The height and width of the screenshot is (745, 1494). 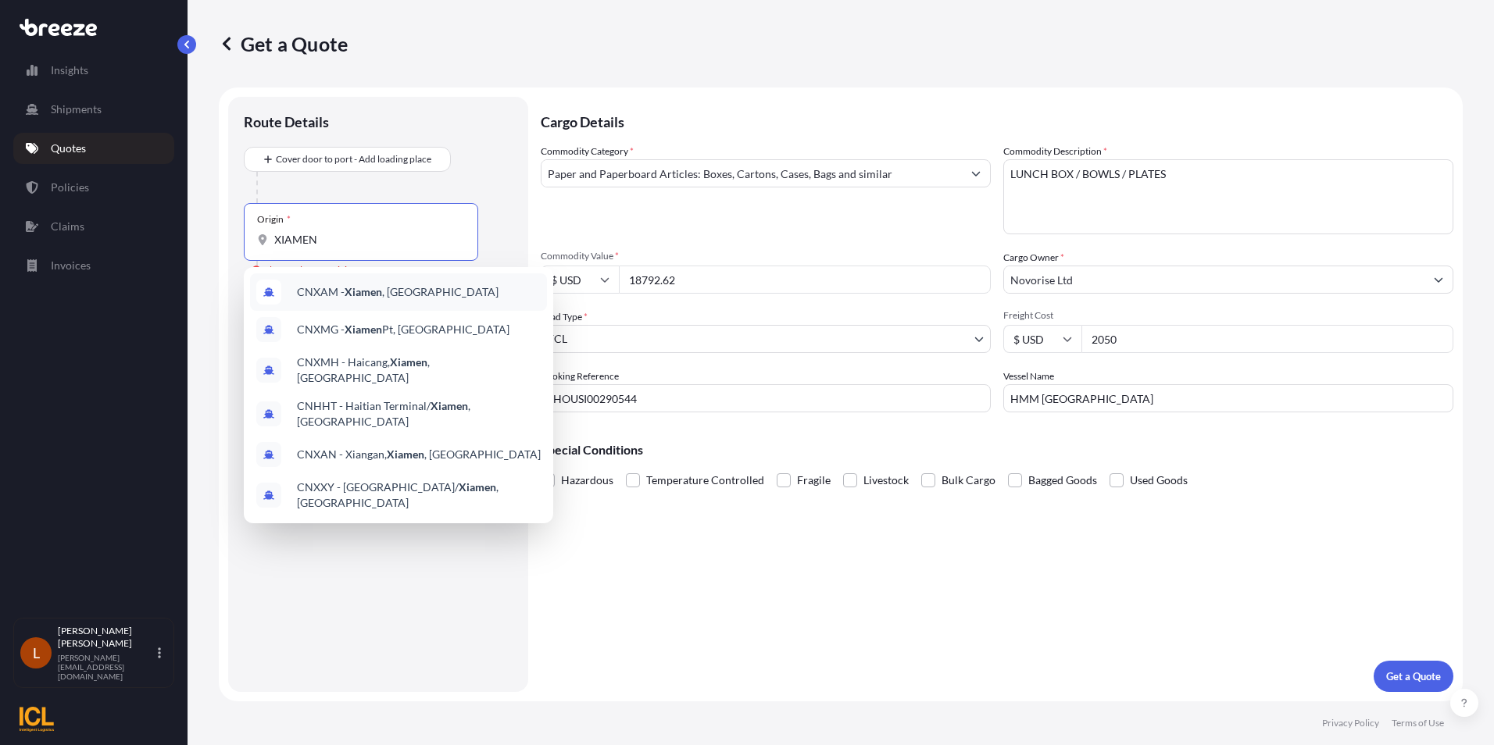 What do you see at coordinates (1267, 339) in the screenshot?
I see `input: Enter amount` at bounding box center [1267, 339].